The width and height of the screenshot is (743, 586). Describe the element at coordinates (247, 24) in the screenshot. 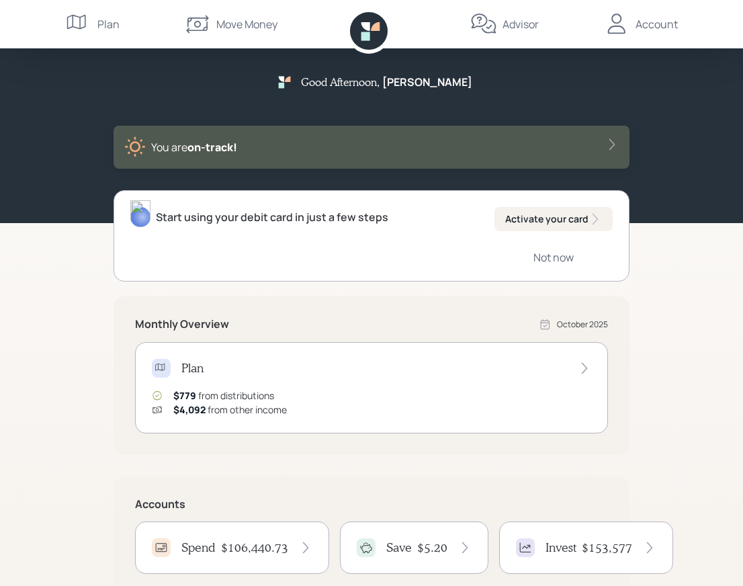

I see `div: Move Money` at that location.